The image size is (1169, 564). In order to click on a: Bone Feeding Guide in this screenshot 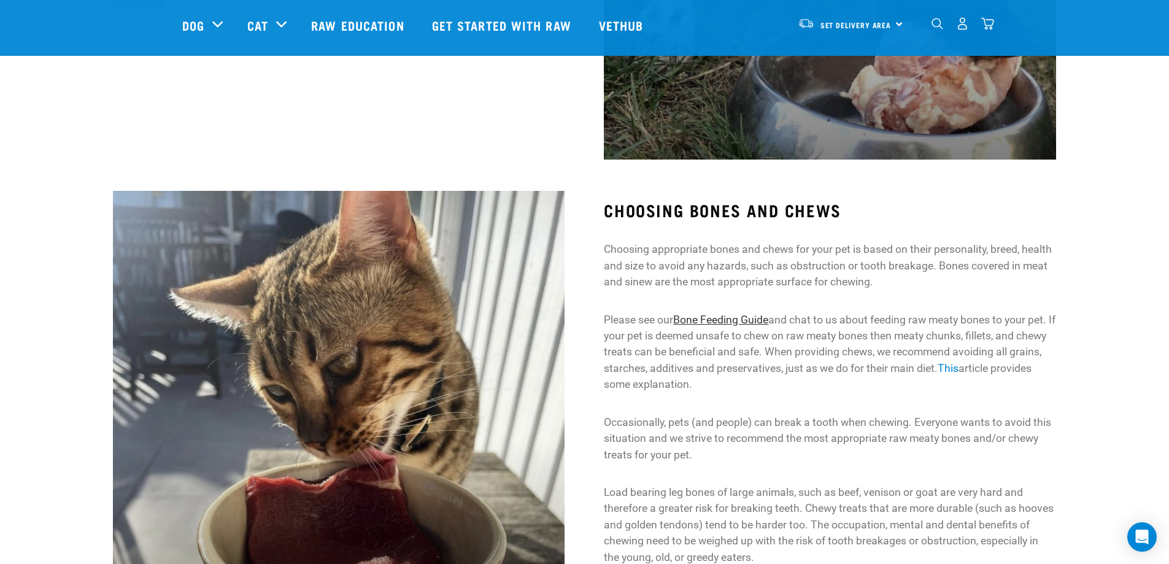, I will do `click(720, 320)`.